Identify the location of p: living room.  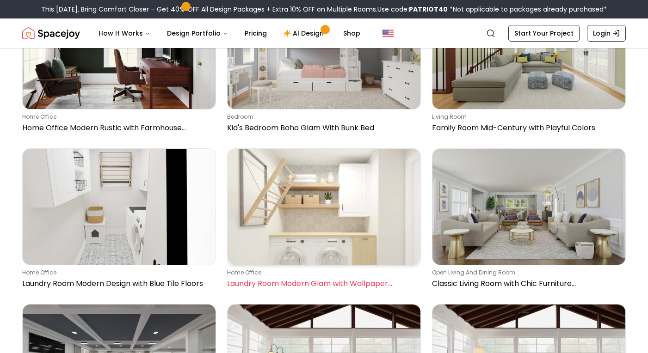
(527, 117).